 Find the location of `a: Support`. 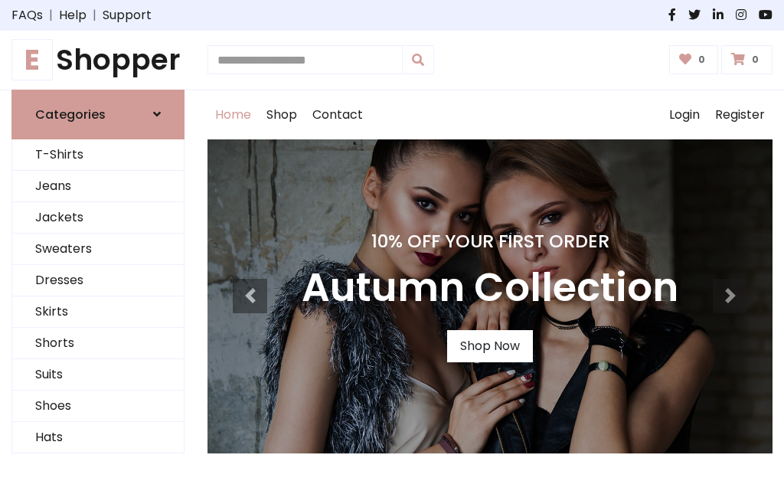

a: Support is located at coordinates (127, 15).